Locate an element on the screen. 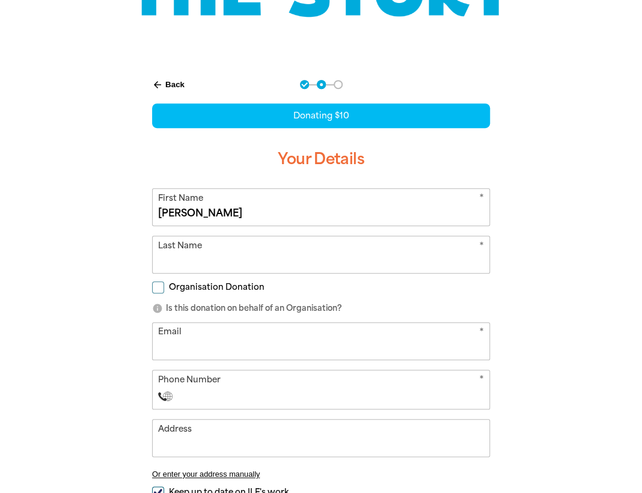  i: arrow_back is located at coordinates (158, 85).